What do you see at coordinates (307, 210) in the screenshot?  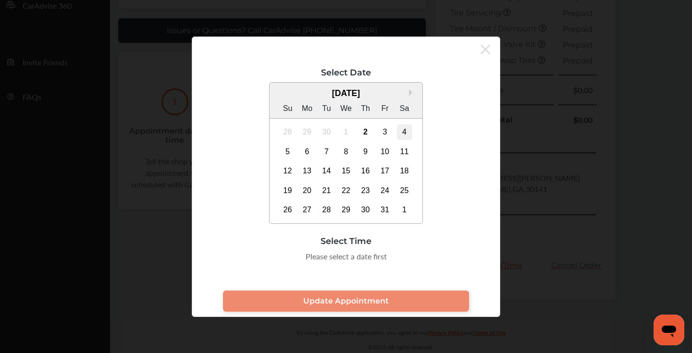 I see `div: Choose Monday, October 27th, 2025` at bounding box center [307, 210].